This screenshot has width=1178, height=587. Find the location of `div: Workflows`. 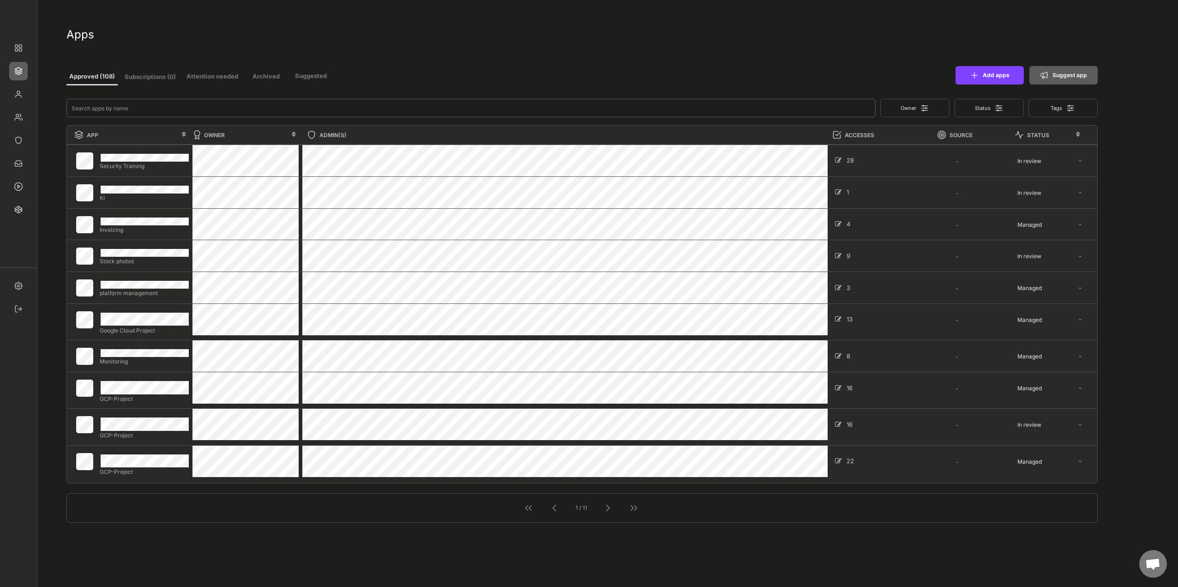

div: Workflows is located at coordinates (18, 187).